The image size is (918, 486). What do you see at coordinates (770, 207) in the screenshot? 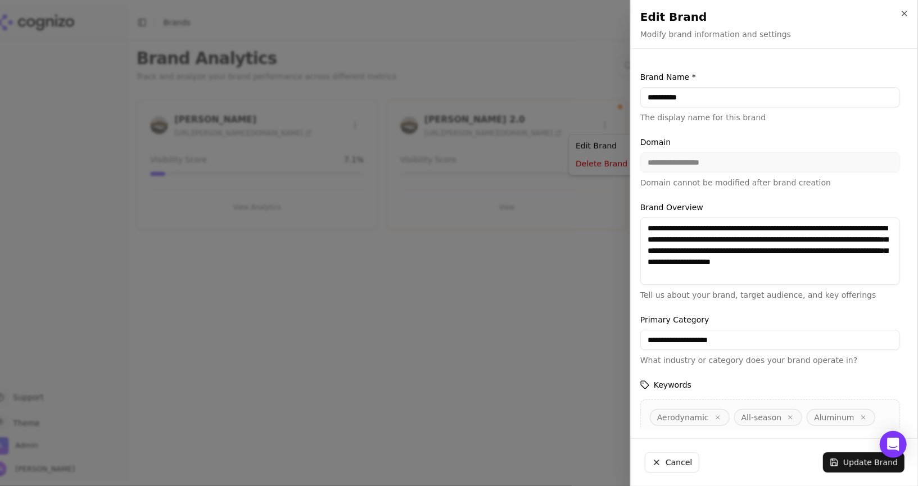
I see `label: Brand Overview` at bounding box center [770, 207].